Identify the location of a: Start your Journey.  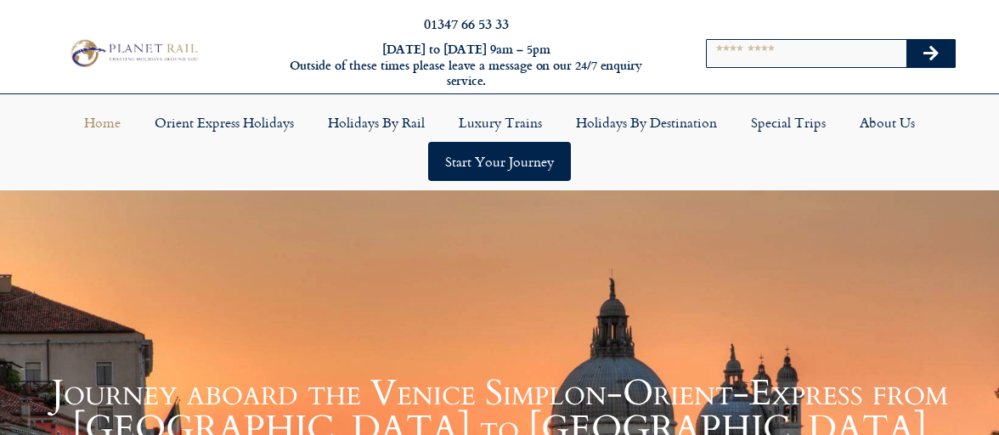
(499, 161).